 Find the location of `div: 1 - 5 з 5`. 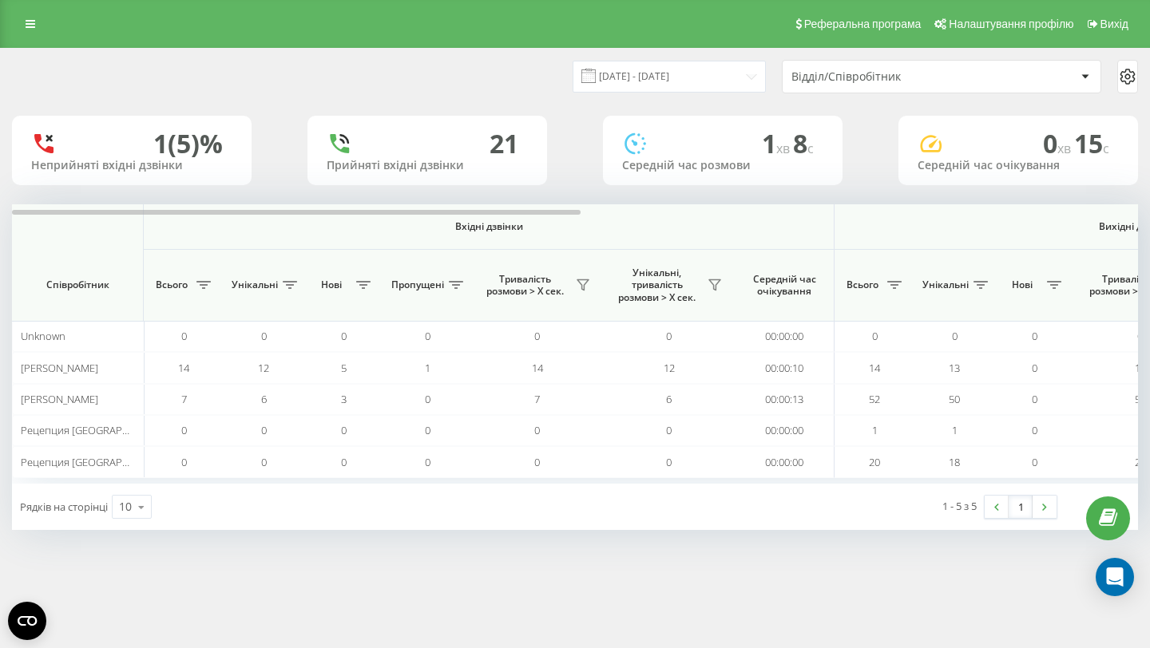

div: 1 - 5 з 5 is located at coordinates (959, 506).